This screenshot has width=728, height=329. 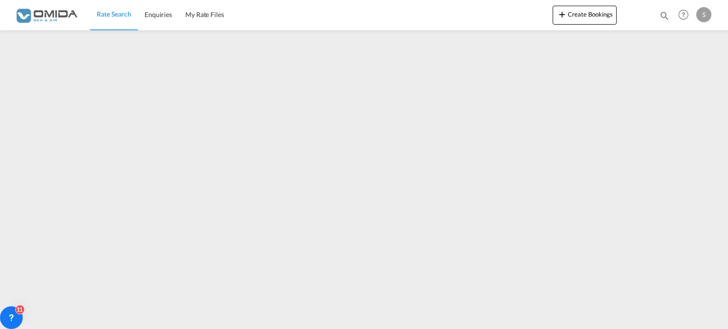 What do you see at coordinates (664, 16) in the screenshot?
I see `md-icon: icon-magnify` at bounding box center [664, 16].